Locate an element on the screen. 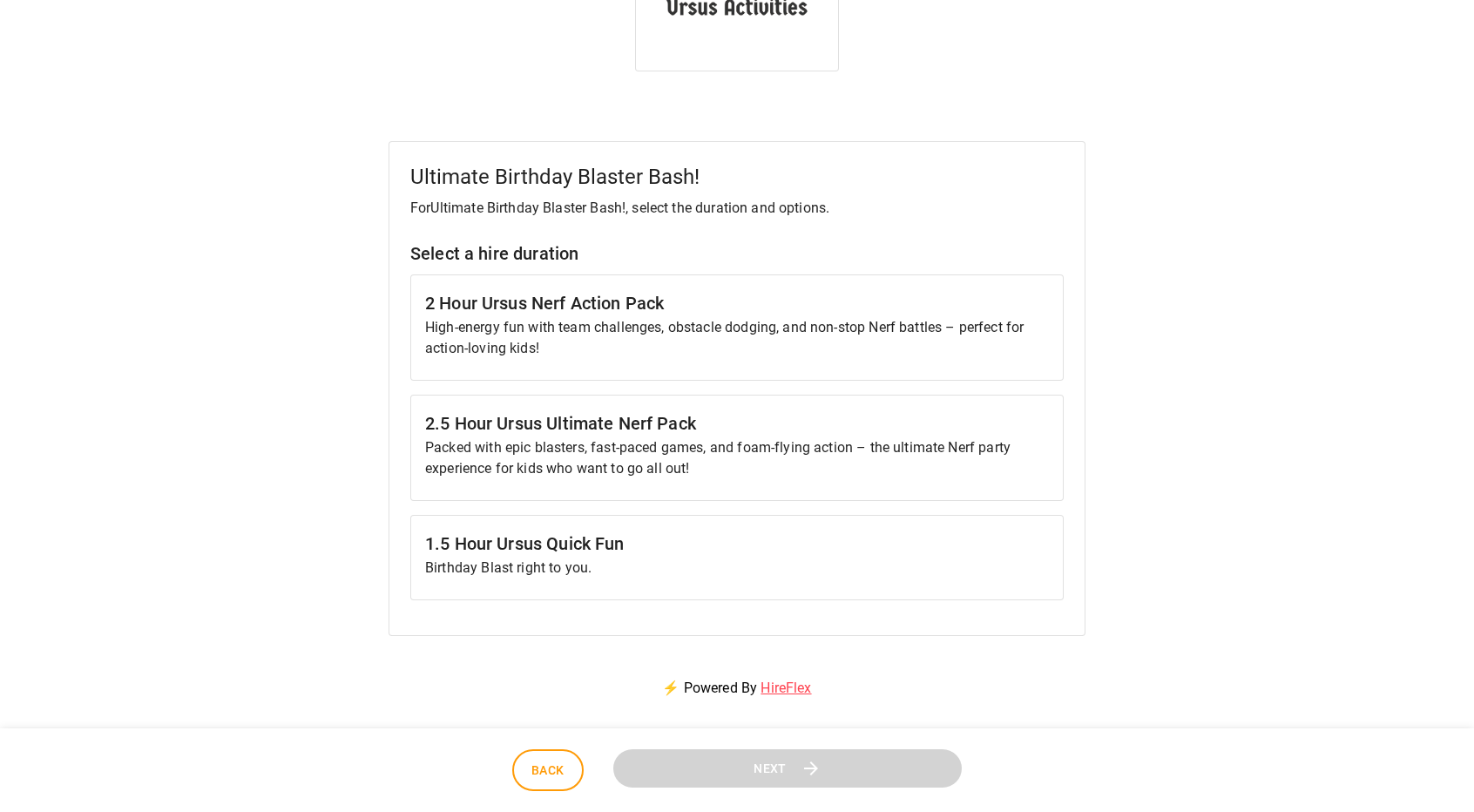 The image size is (1474, 812). p: Packed with epic blasters, fast-paced games, and foam-flying action – the ultimate Nerf party exp... is located at coordinates (737, 458).